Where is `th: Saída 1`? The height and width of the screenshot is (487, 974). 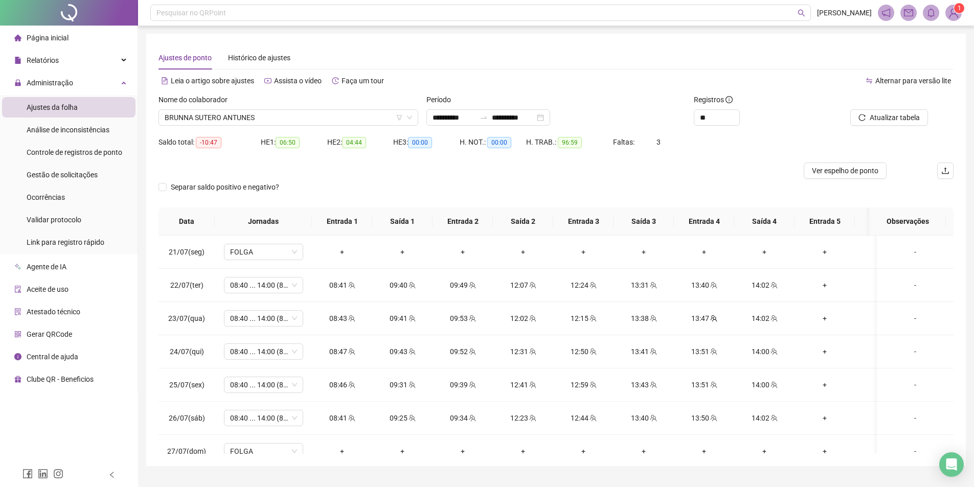
th: Saída 1 is located at coordinates (402, 221).